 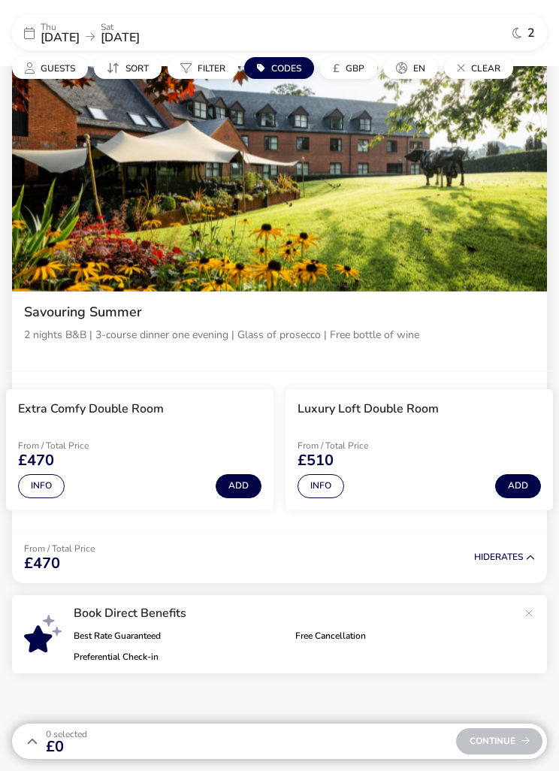 What do you see at coordinates (211, 68) in the screenshot?
I see `span: Filter` at bounding box center [211, 68].